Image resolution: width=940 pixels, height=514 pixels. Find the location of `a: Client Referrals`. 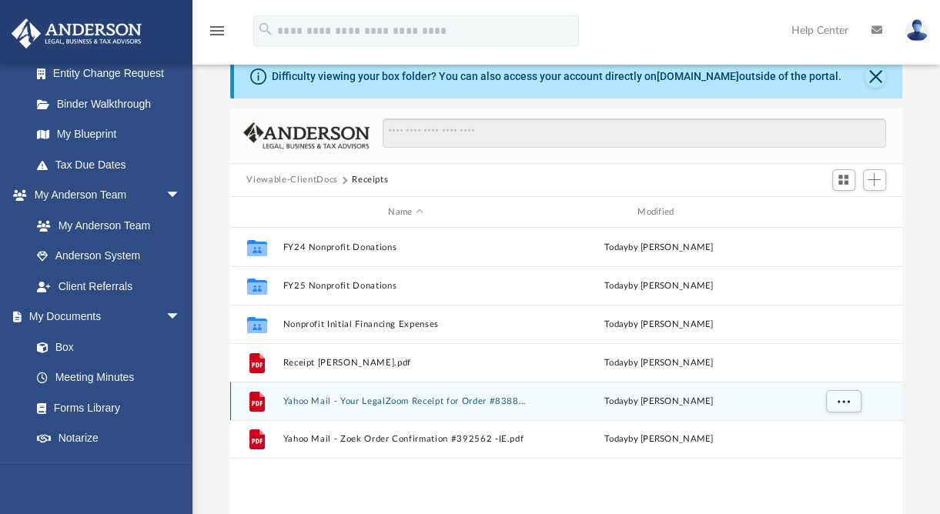

a: Client Referrals is located at coordinates (109, 286).